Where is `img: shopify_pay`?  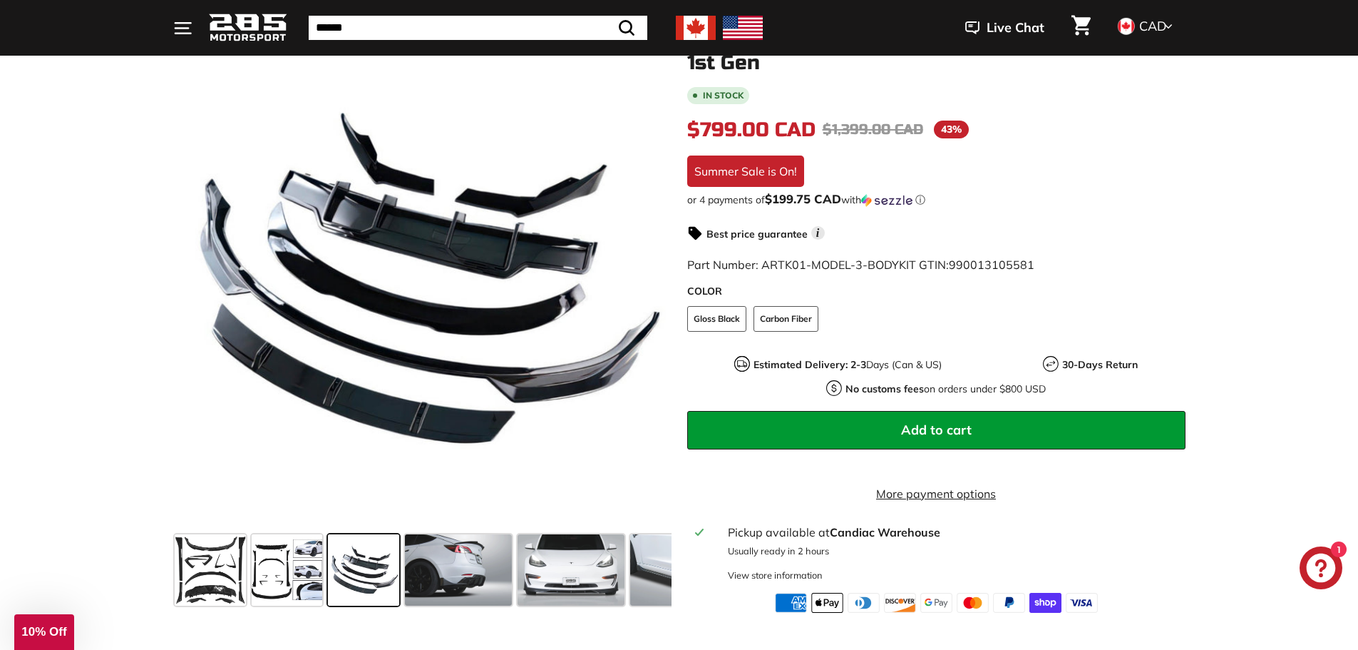 img: shopify_pay is located at coordinates (1045, 603).